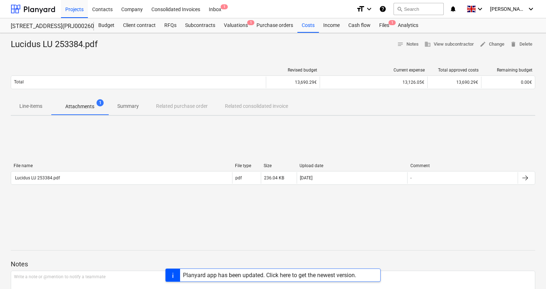 This screenshot has height=289, width=546. Describe the element at coordinates (449, 44) in the screenshot. I see `span: View subcontractor` at that location.